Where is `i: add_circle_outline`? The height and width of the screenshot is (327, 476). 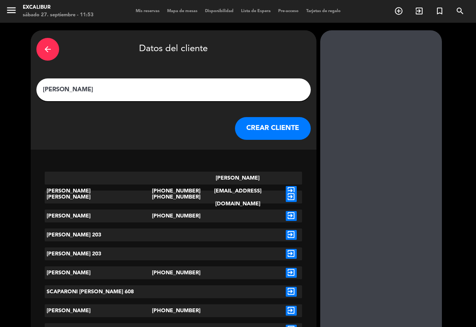
i: add_circle_outline is located at coordinates (399, 11).